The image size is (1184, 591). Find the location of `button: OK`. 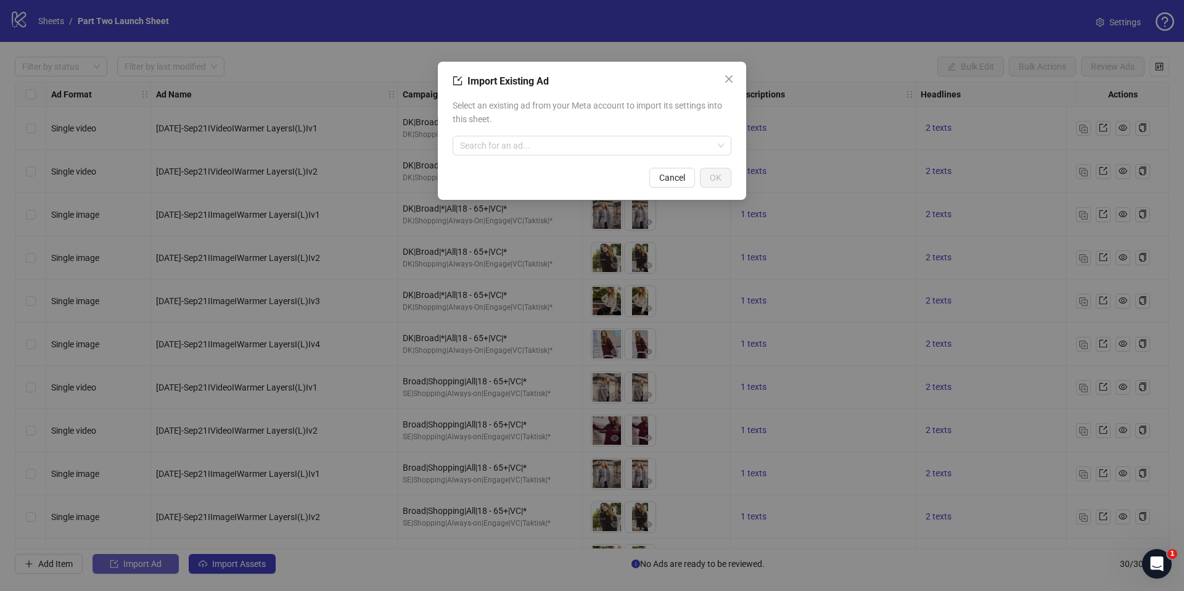

button: OK is located at coordinates (715, 178).